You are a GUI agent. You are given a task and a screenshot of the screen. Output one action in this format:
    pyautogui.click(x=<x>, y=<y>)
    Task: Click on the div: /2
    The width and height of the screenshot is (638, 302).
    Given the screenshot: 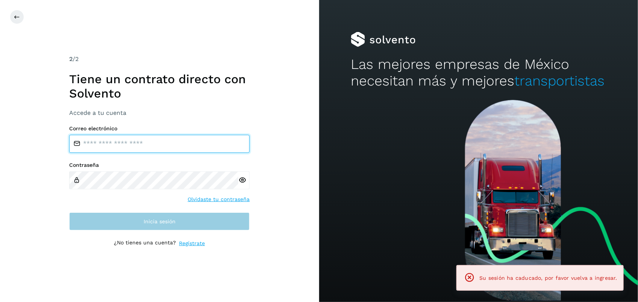 What is the action you would take?
    pyautogui.click(x=159, y=59)
    